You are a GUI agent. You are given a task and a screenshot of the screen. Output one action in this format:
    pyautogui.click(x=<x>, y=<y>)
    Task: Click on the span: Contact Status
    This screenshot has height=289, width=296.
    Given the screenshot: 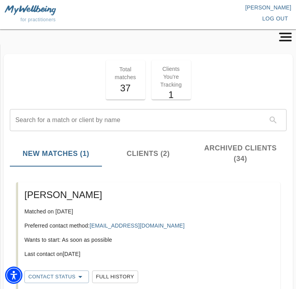 What is the action you would take?
    pyautogui.click(x=57, y=277)
    